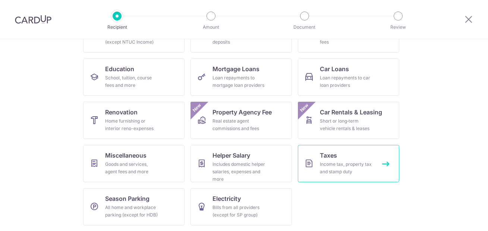  I want to click on p: Recipient, so click(117, 27).